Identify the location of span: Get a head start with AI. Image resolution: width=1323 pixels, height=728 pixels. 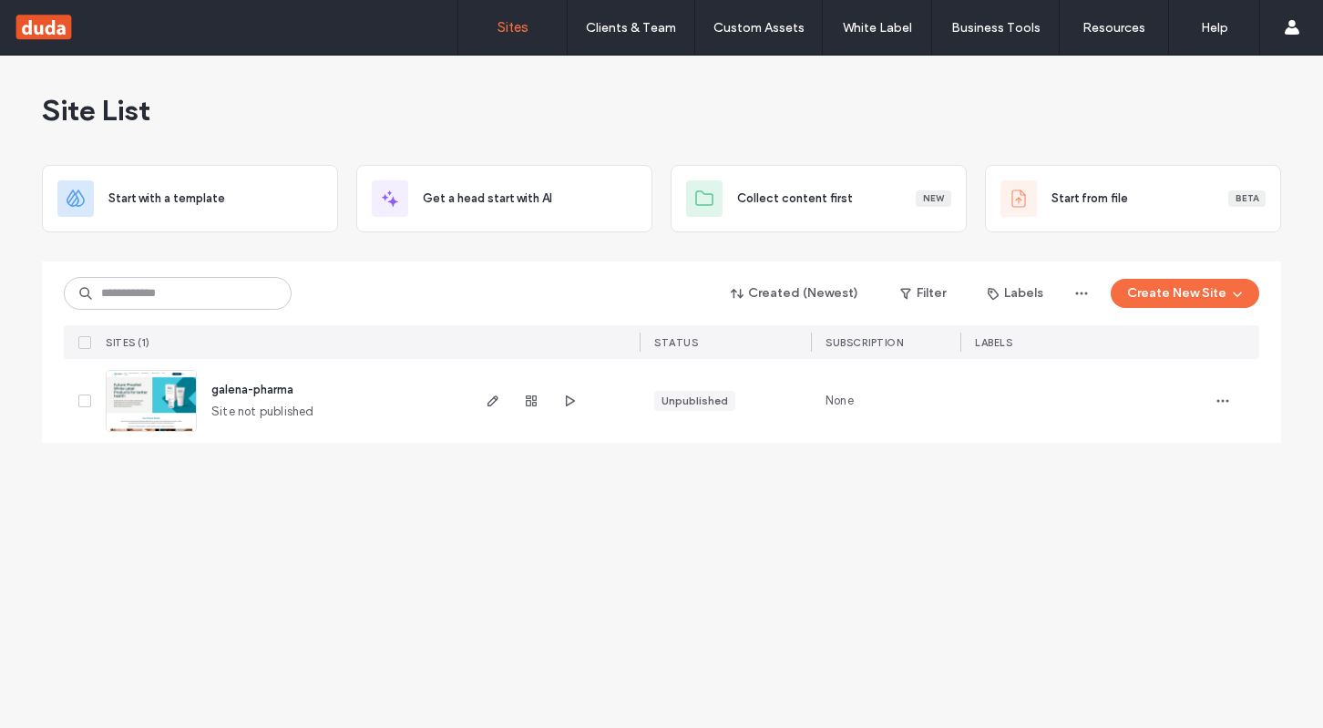
(487, 199).